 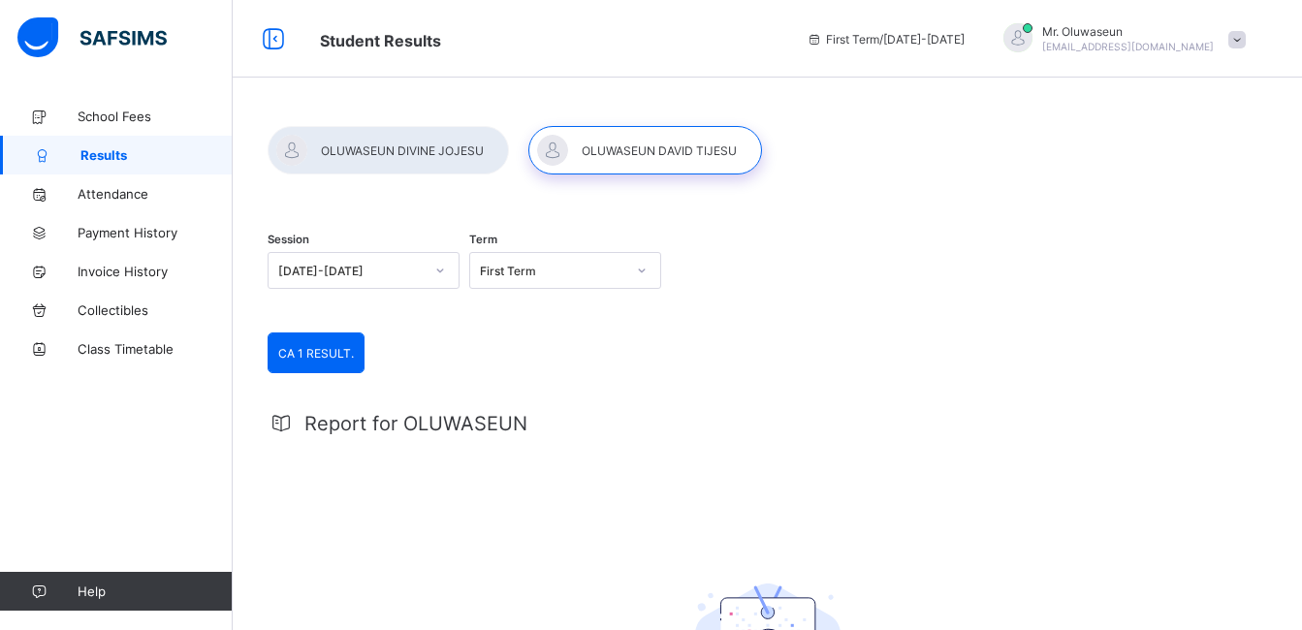 What do you see at coordinates (155, 233) in the screenshot?
I see `span: Payment History` at bounding box center [155, 233].